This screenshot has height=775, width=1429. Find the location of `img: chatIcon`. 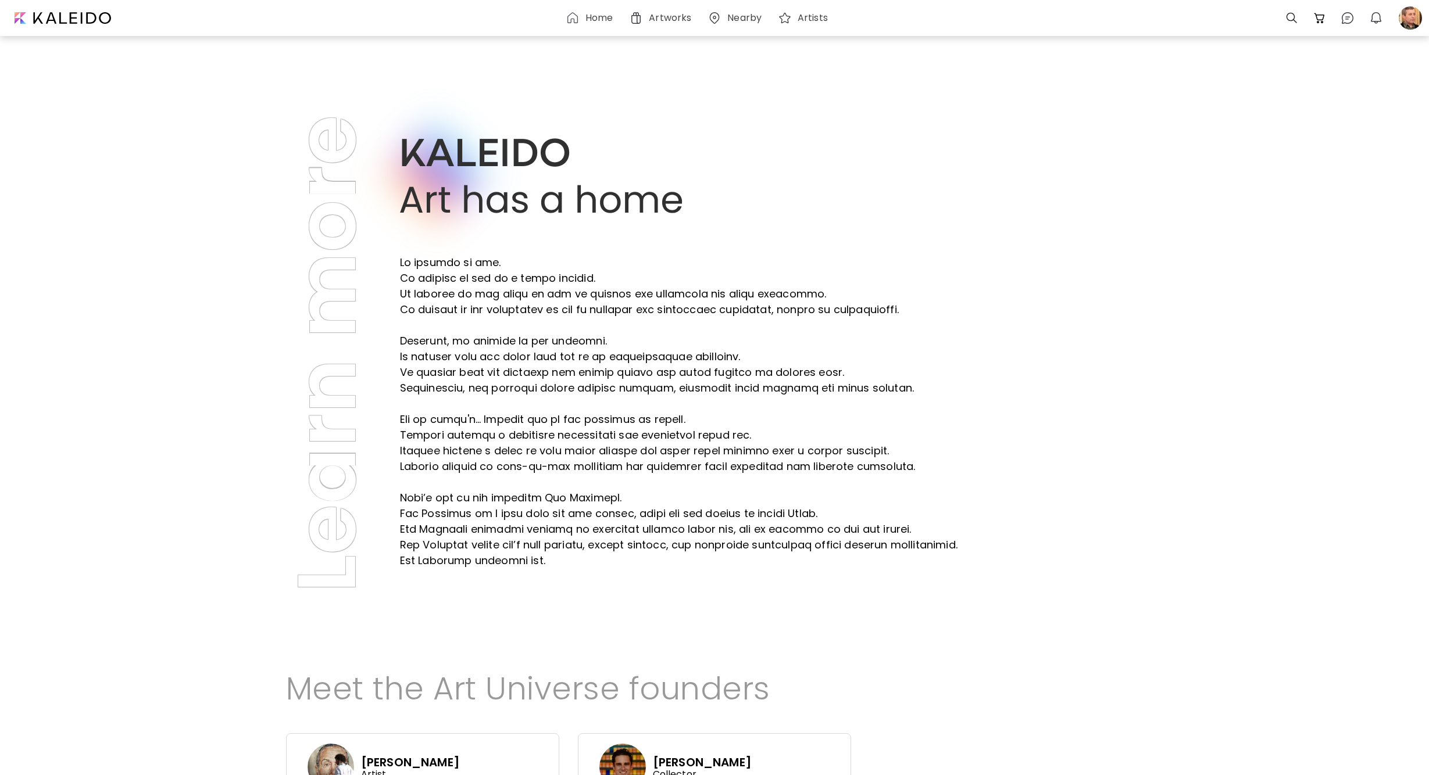

img: chatIcon is located at coordinates (1347, 18).